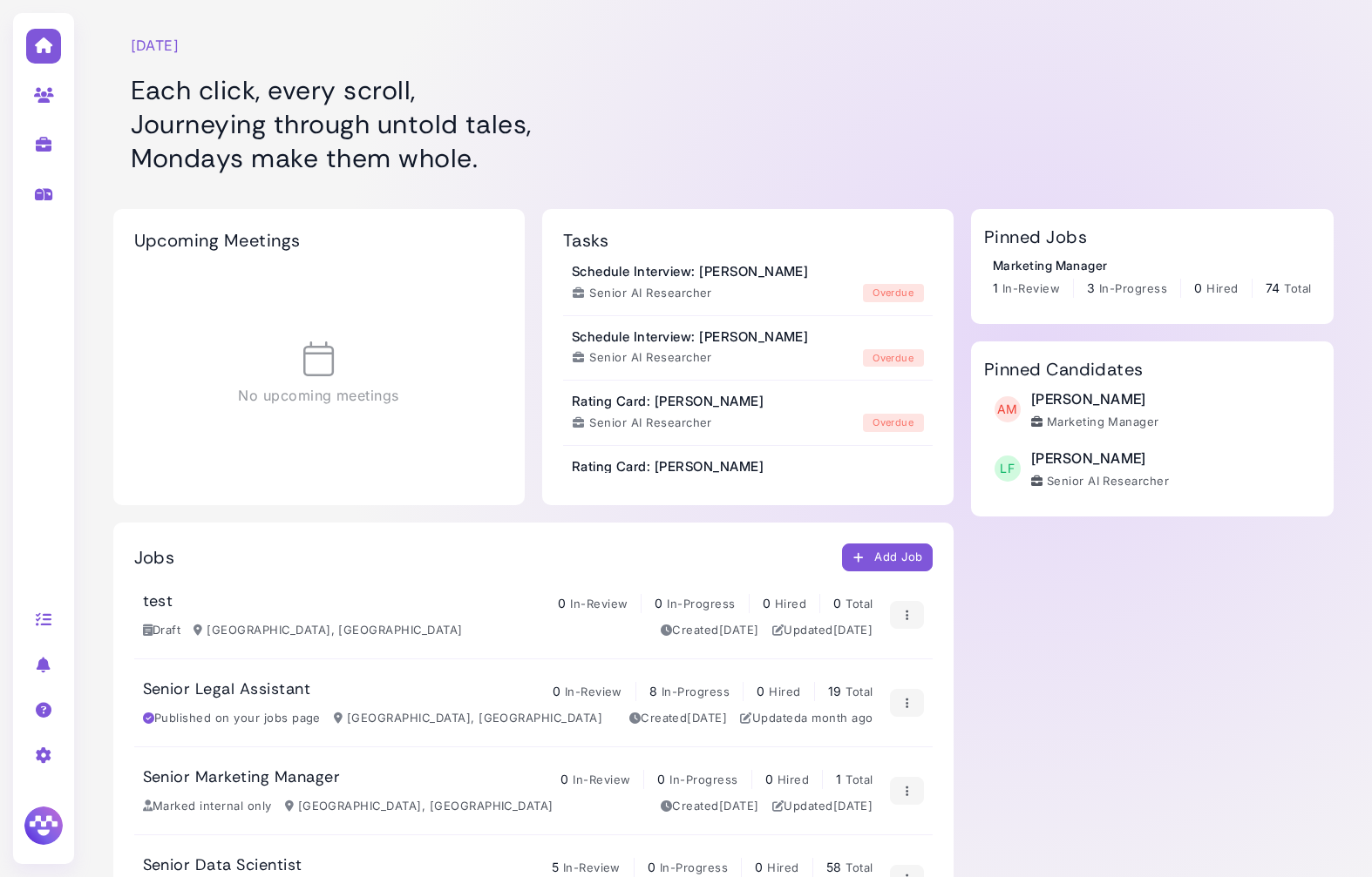 This screenshot has width=1372, height=877. What do you see at coordinates (1063, 370) in the screenshot?
I see `h2: Pinned Candidates` at bounding box center [1063, 370].